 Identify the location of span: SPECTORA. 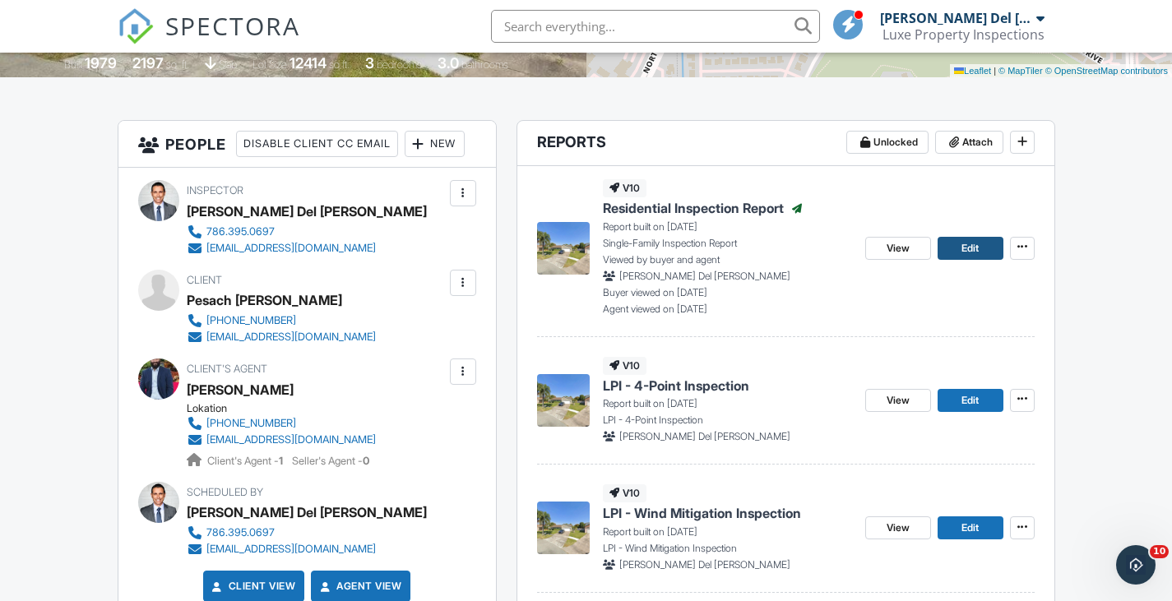
(233, 26).